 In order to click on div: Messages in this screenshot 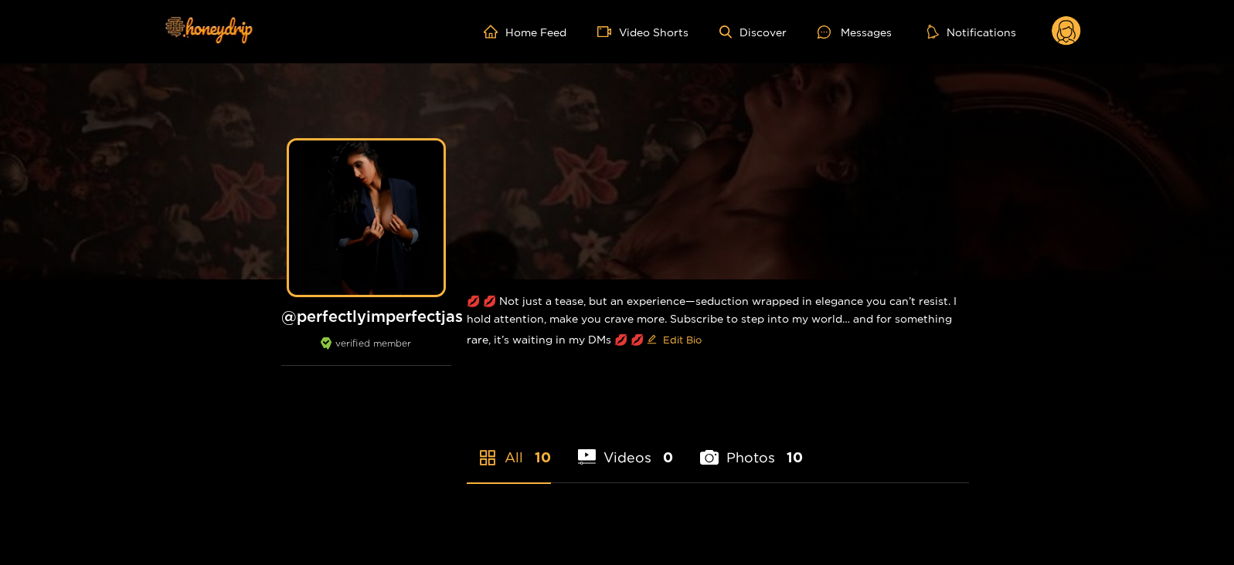, I will do `click(854, 32)`.